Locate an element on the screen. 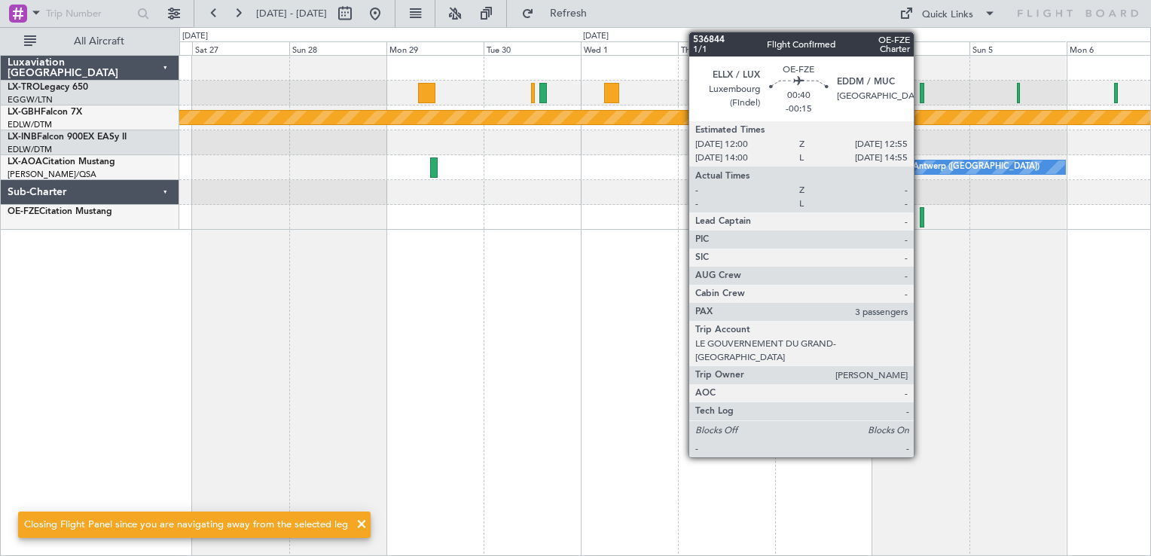 The image size is (1151, 556). span: LX-TRO is located at coordinates (23, 87).